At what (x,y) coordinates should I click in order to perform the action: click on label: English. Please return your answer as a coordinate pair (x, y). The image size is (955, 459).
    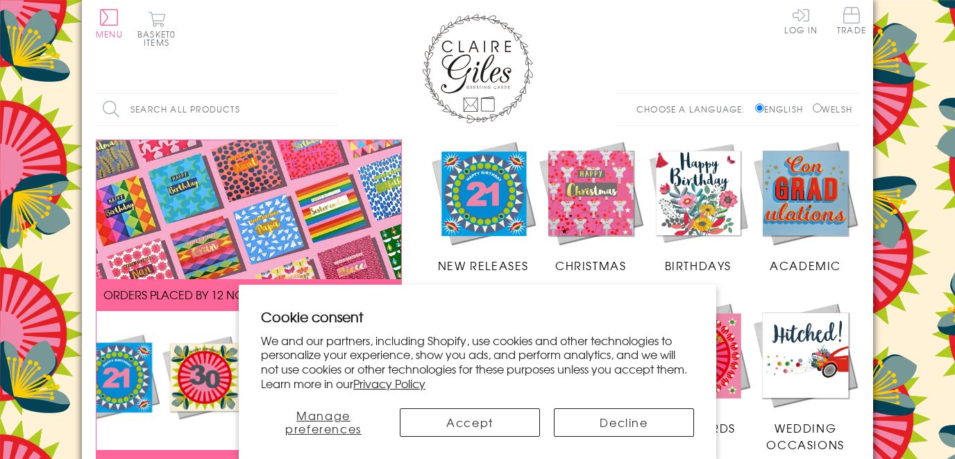
    Looking at the image, I should click on (782, 109).